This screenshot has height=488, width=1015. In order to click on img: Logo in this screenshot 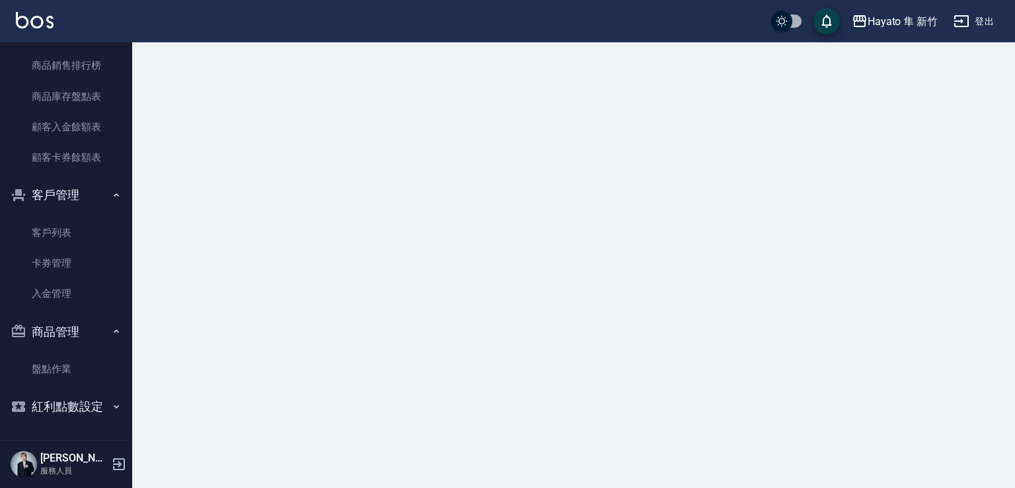, I will do `click(34, 20)`.